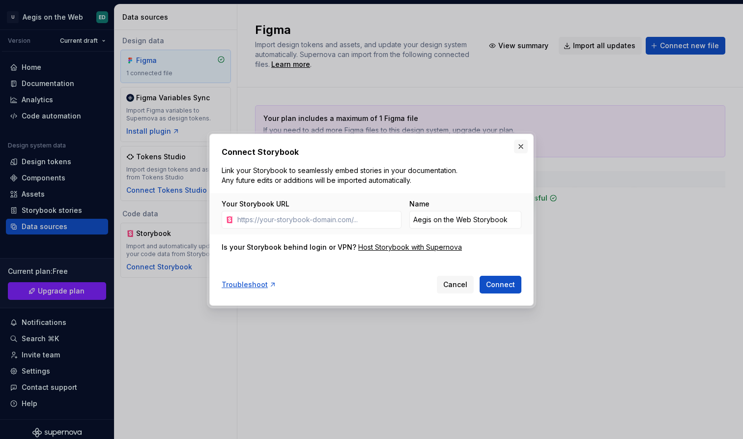 The height and width of the screenshot is (439, 743). I want to click on input: https://your-storybook-domain.com/..., so click(318, 220).